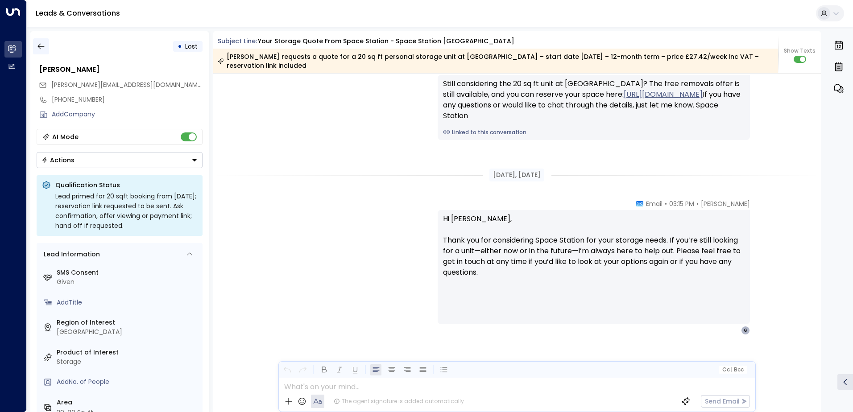 This screenshot has height=412, width=853. What do you see at coordinates (127, 85) in the screenshot?
I see `span: g.oggero@prp-co.uk` at bounding box center [127, 85].